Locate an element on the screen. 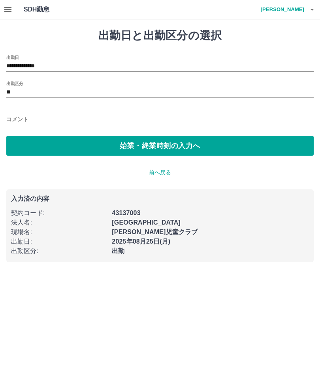 The height and width of the screenshot is (387, 320). b: 出勤 is located at coordinates (118, 250).